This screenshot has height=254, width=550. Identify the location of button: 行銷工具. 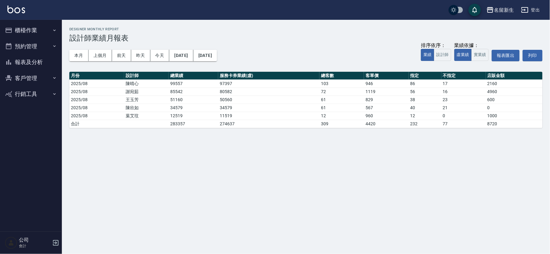
(31, 94).